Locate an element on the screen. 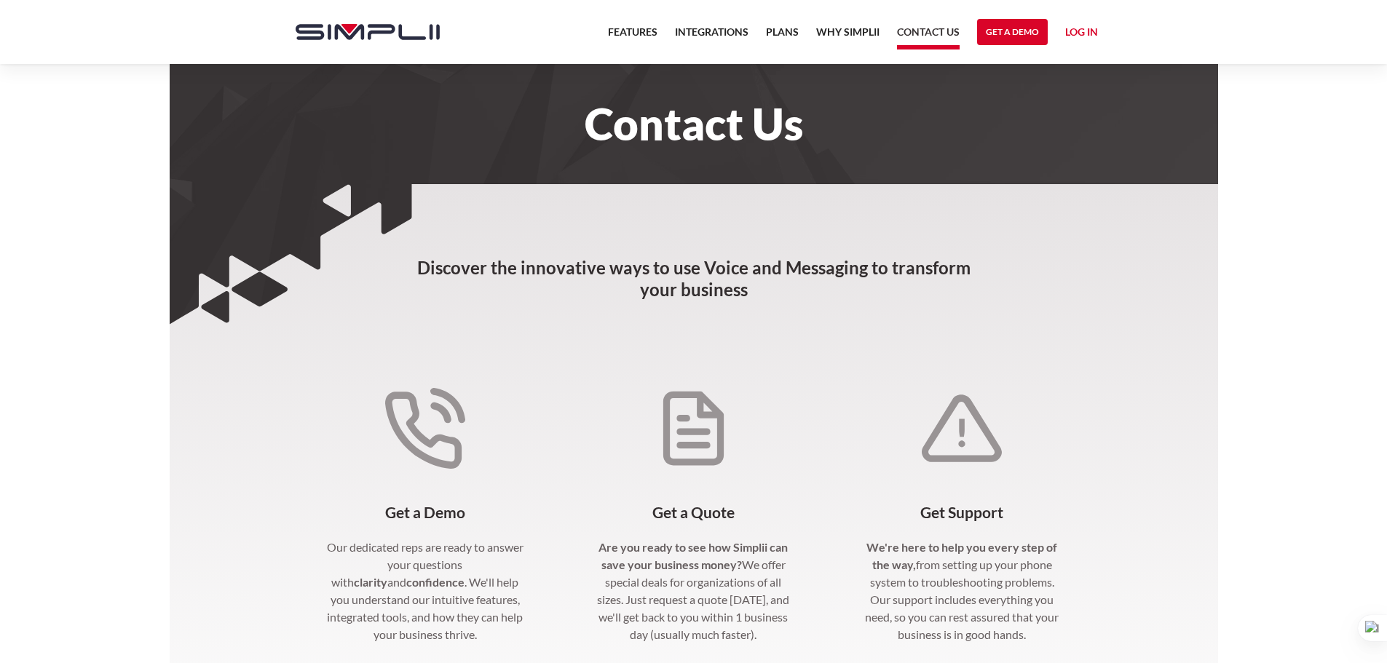  h4: Get a Demo is located at coordinates (425, 512).